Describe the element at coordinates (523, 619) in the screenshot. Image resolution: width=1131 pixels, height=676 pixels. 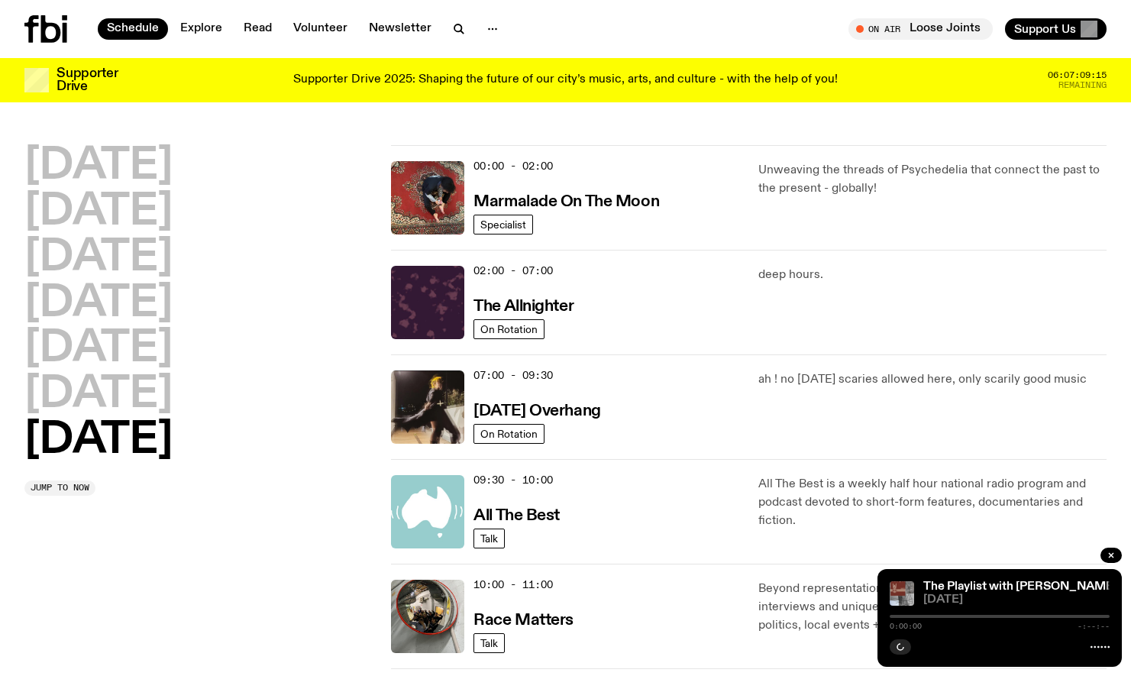
I see `a: Race Matters` at that location.